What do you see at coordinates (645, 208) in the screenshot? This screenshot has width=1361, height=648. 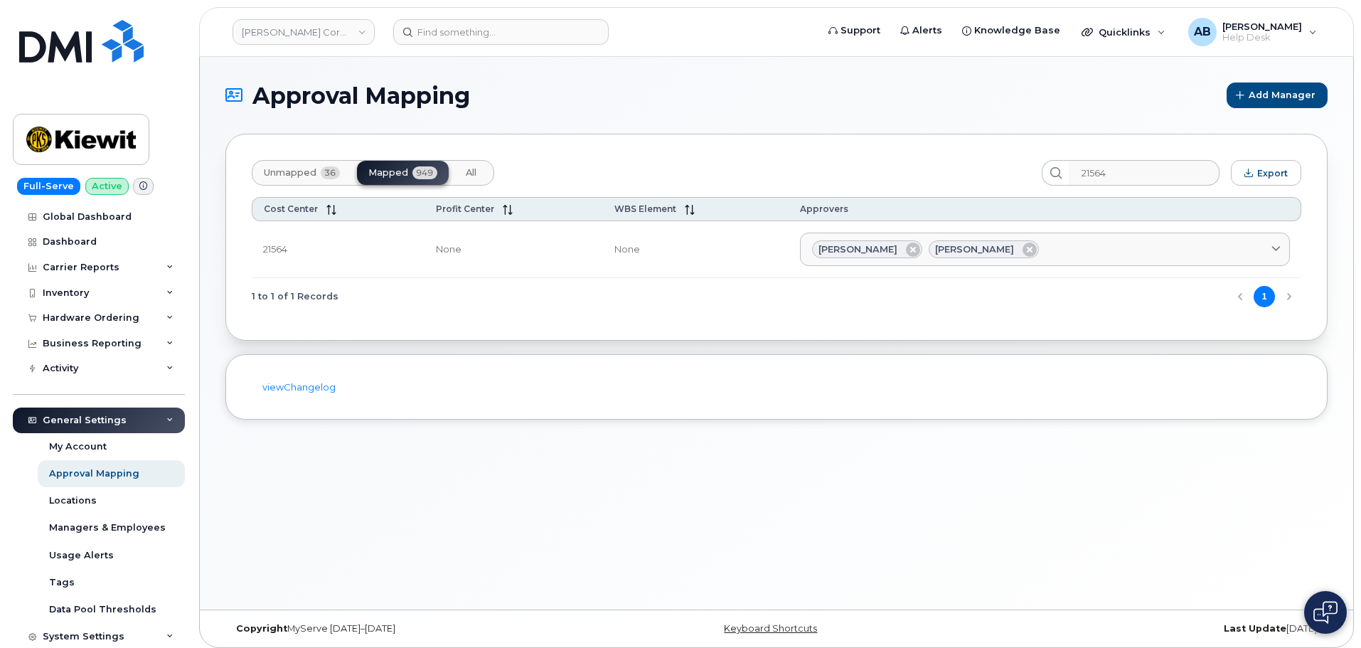 I see `span: WBS Element` at bounding box center [645, 208].